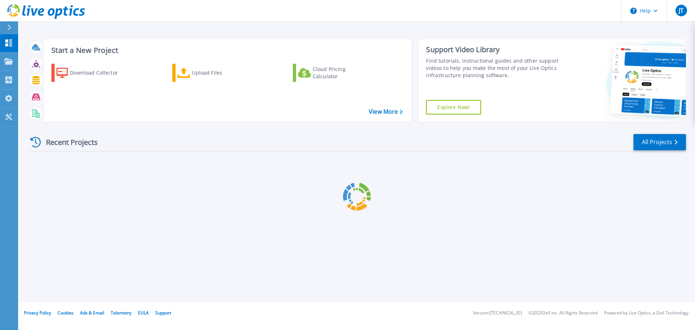 The image size is (695, 330). What do you see at coordinates (163, 312) in the screenshot?
I see `a: Support` at bounding box center [163, 312].